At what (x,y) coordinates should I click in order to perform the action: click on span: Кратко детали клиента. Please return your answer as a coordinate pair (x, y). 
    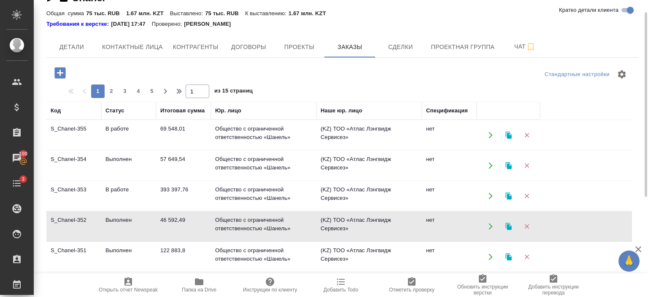
    Looking at the image, I should click on (589, 10).